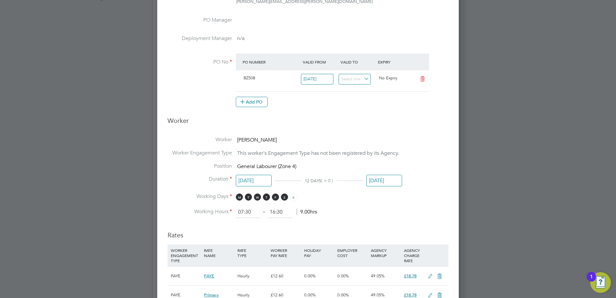 The image size is (616, 298). I want to click on span: 9.00hrs, so click(307, 212).